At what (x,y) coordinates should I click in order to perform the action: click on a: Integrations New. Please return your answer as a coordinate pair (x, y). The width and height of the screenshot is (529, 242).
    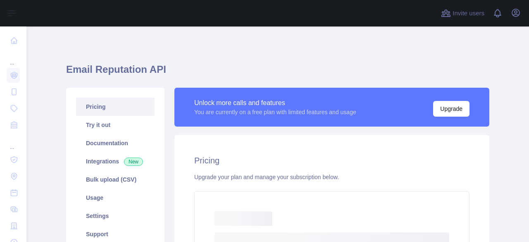
    Looking at the image, I should click on (115, 161).